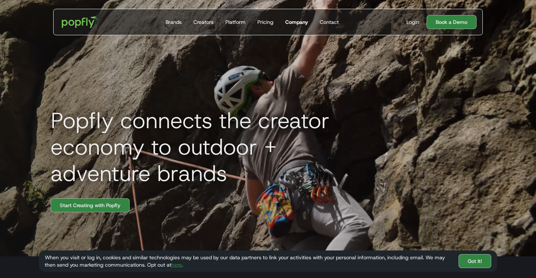 Image resolution: width=536 pixels, height=278 pixels. I want to click on h1: Popfly connects the creator economy to outdoor + adventure brands, so click(210, 147).